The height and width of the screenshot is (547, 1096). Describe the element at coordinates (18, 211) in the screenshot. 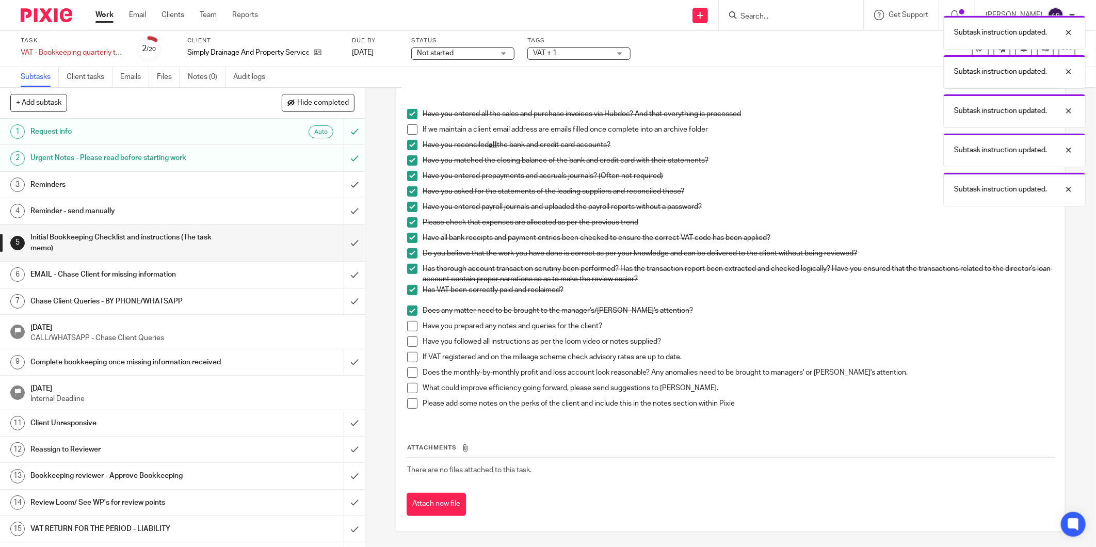

I see `div: 4` at that location.